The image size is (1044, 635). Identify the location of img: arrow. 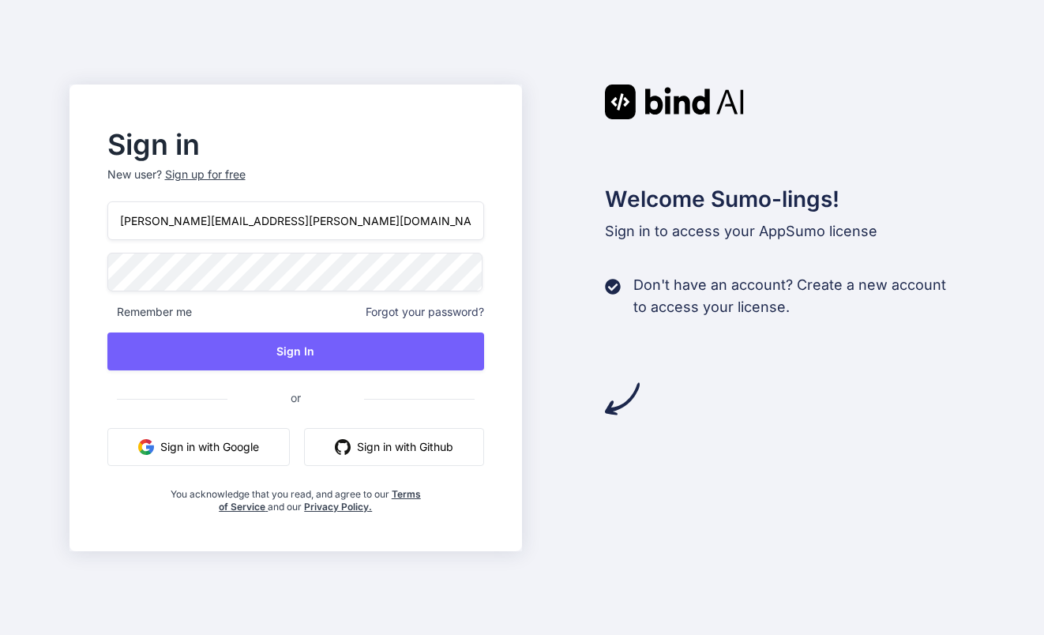
(622, 399).